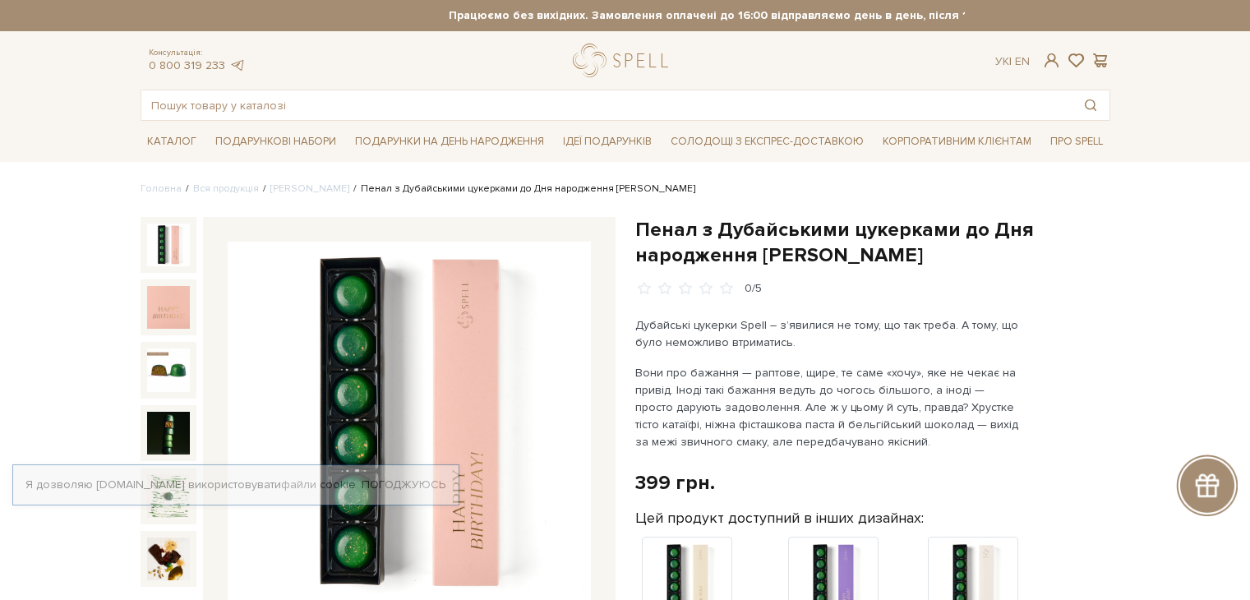  What do you see at coordinates (1090, 105) in the screenshot?
I see `button: Пошук товару у каталозі` at bounding box center [1090, 105].